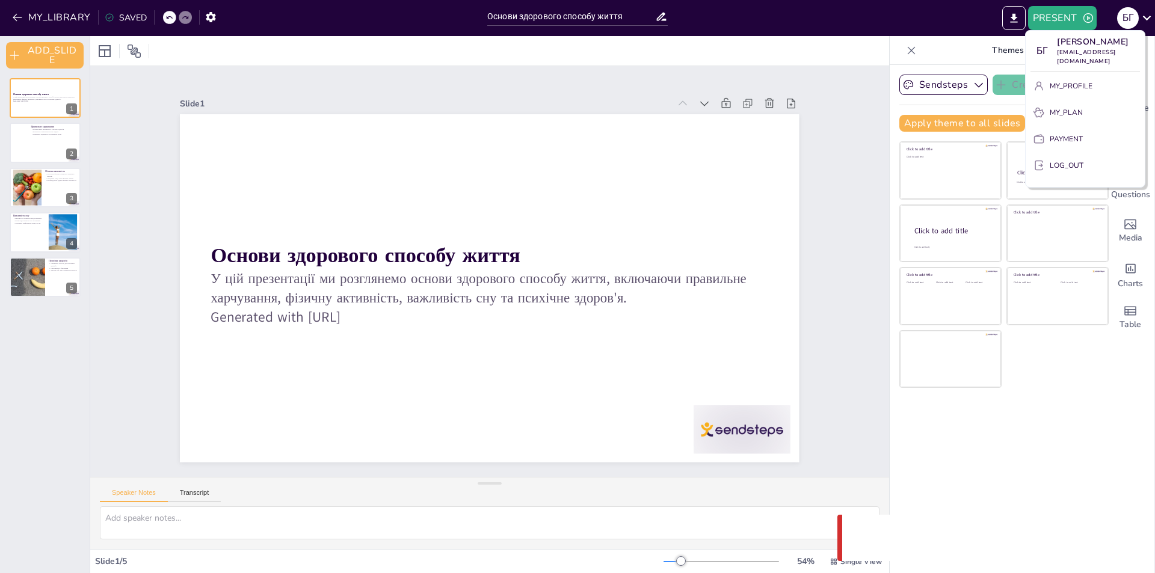  Describe the element at coordinates (1085, 165) in the screenshot. I see `button: LOG_OUT` at that location.